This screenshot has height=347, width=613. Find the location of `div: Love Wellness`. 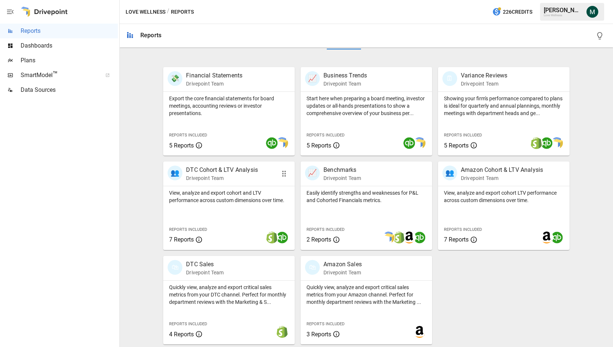

div: Love Wellness is located at coordinates (563, 15).